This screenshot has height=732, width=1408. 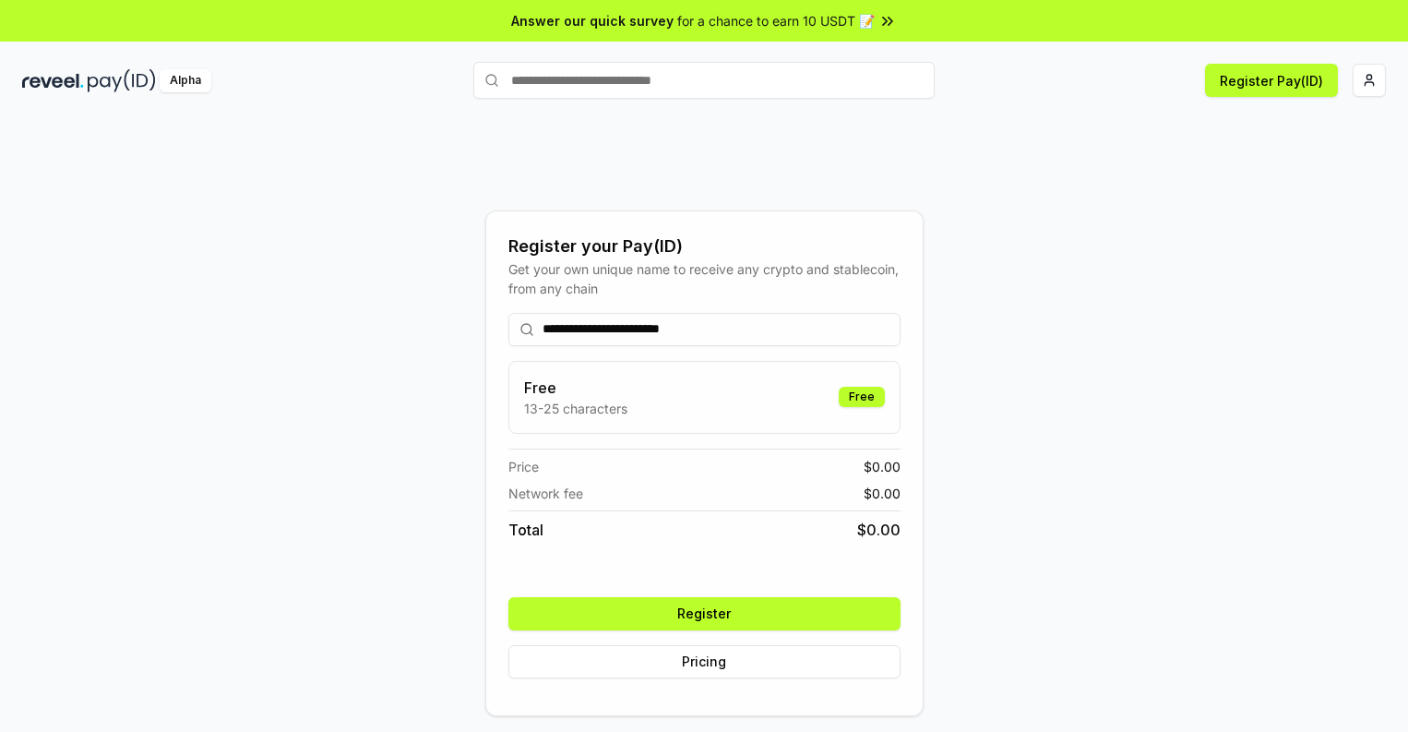 I want to click on span: for a chance to earn 10 USDT 📝, so click(x=776, y=20).